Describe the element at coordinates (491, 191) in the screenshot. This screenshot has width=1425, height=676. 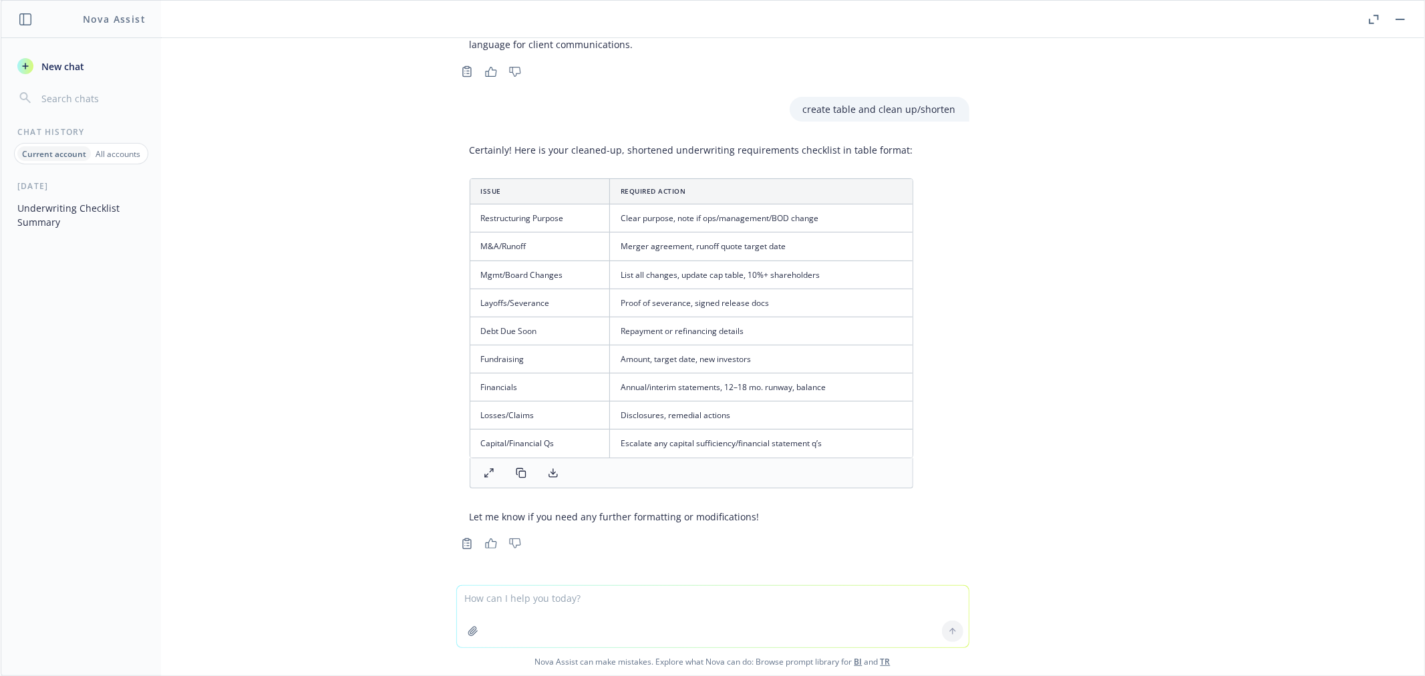
I see `span: Issue` at that location.